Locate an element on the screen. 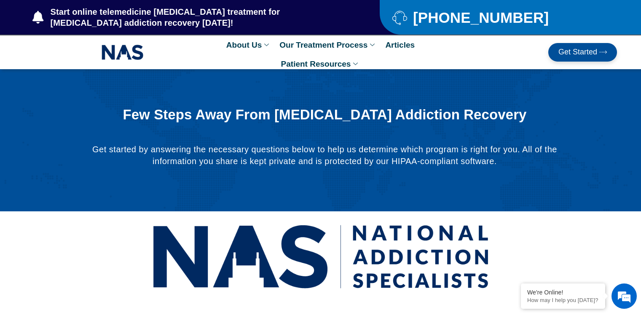 This screenshot has width=641, height=313. span: Get Started is located at coordinates (578, 52).